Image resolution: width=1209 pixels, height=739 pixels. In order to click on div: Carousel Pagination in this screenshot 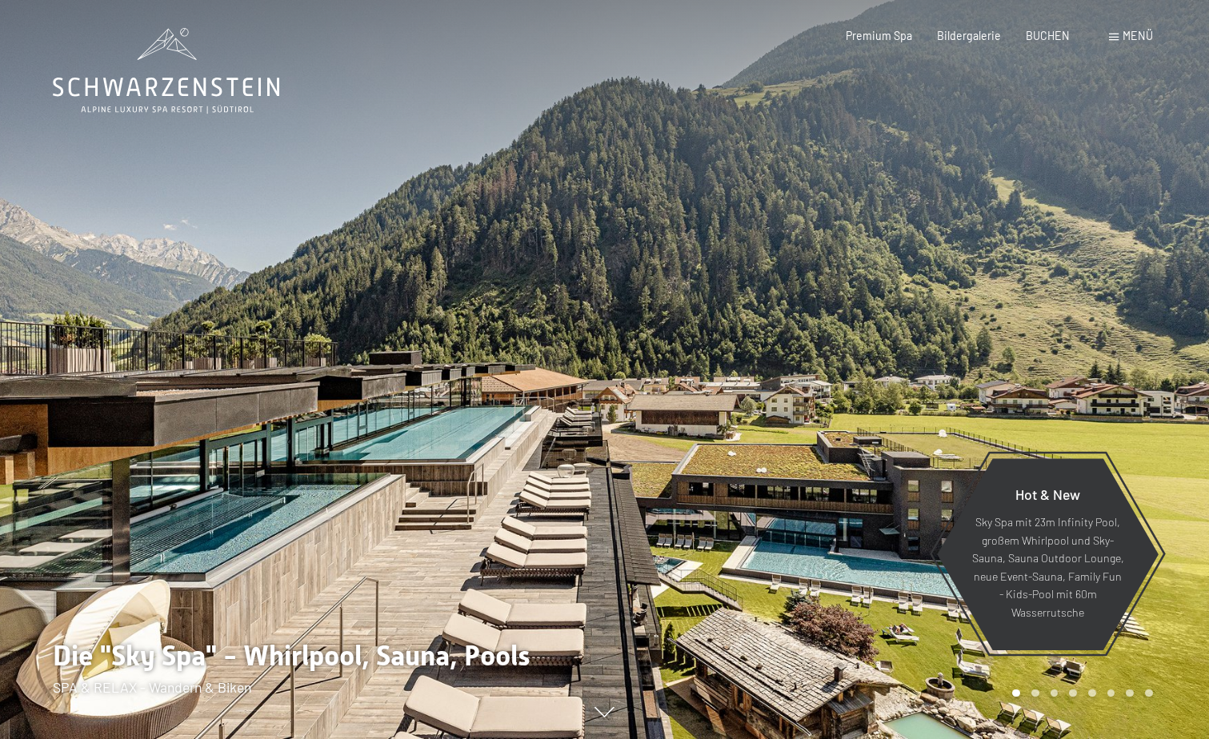, I will do `click(1079, 694)`.